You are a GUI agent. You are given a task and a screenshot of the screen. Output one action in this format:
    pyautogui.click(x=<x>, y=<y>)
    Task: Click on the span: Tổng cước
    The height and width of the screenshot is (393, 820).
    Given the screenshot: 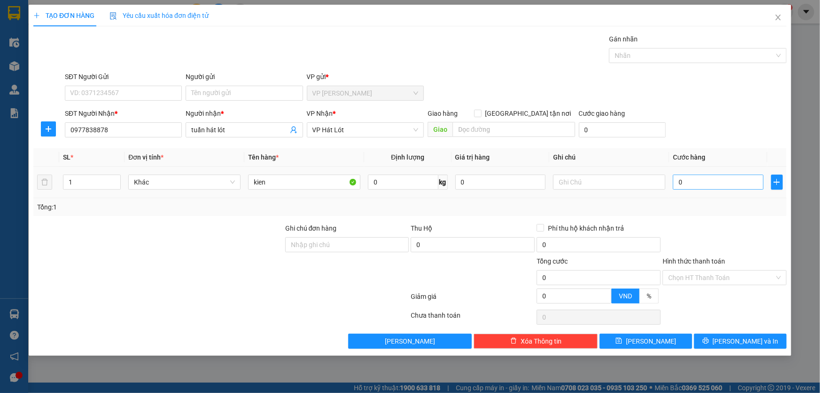 What is the action you would take?
    pyautogui.click(x=552, y=261)
    